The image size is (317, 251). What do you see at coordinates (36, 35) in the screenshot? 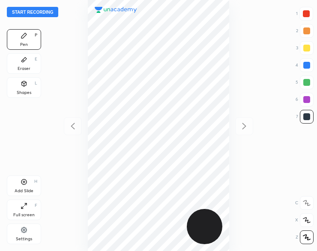
I see `div: P` at bounding box center [36, 35].